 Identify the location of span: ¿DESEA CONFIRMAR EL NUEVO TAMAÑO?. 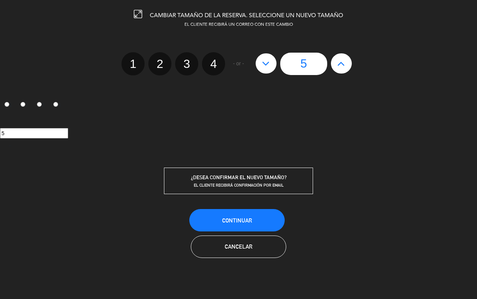
(239, 177).